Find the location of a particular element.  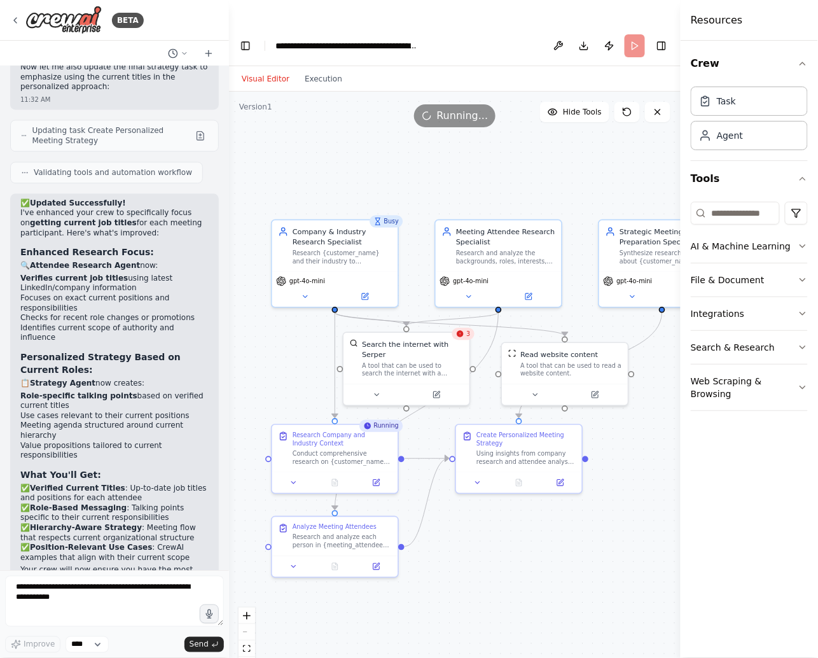

span: Improve is located at coordinates (39, 644).